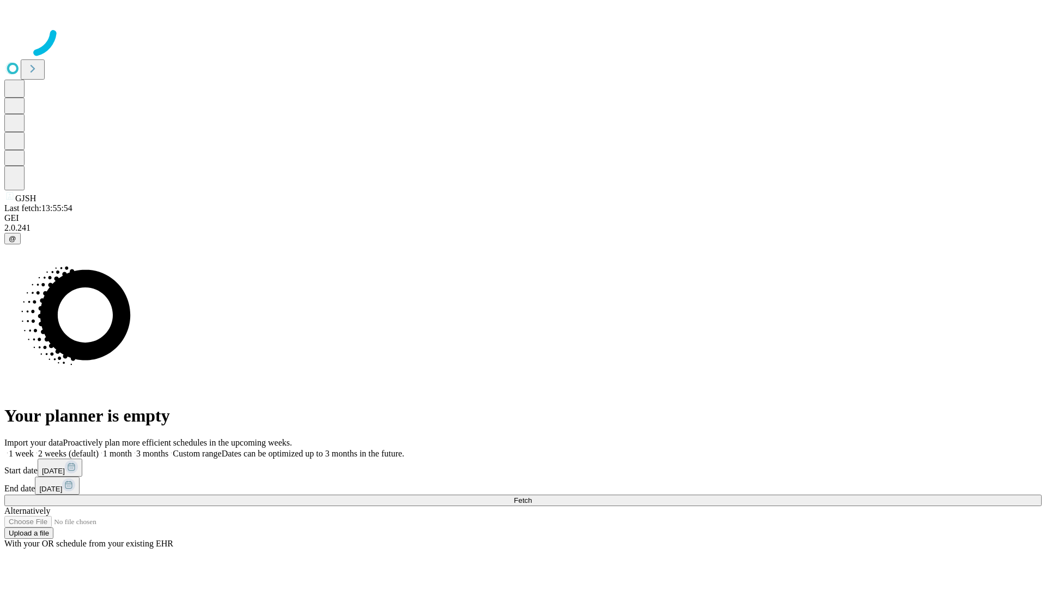  I want to click on button: Fetch, so click(523, 500).